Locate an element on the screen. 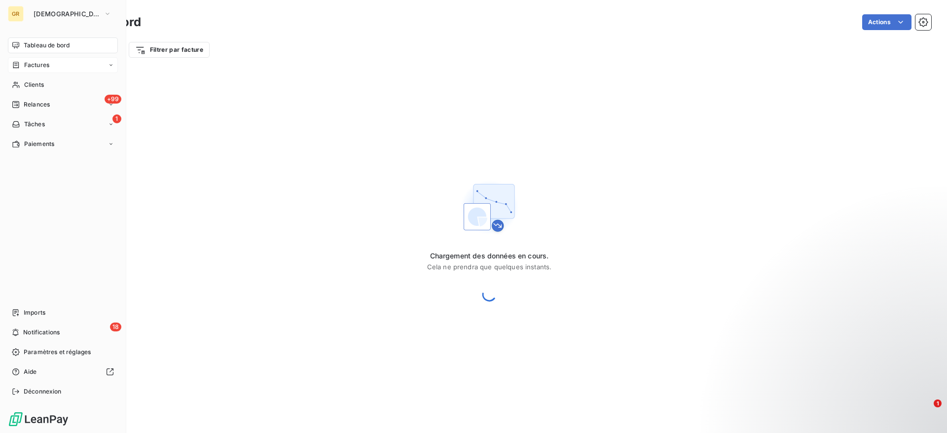  button: Actions is located at coordinates (887, 22).